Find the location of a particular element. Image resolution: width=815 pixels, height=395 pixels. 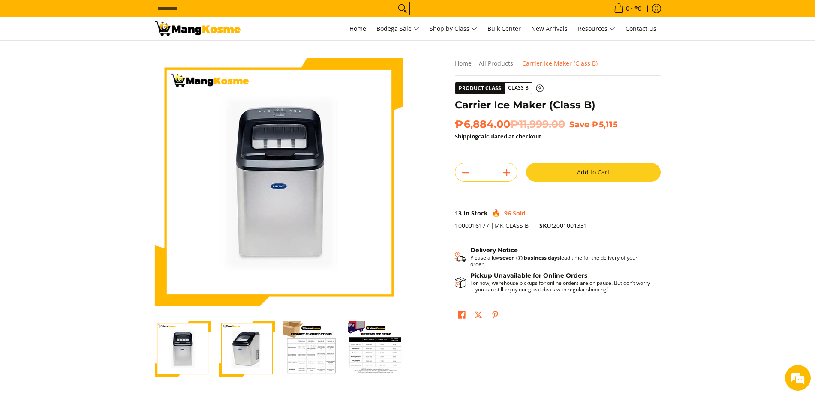

img: Carrier Ice Maker (Class B)-1 is located at coordinates (183, 349).